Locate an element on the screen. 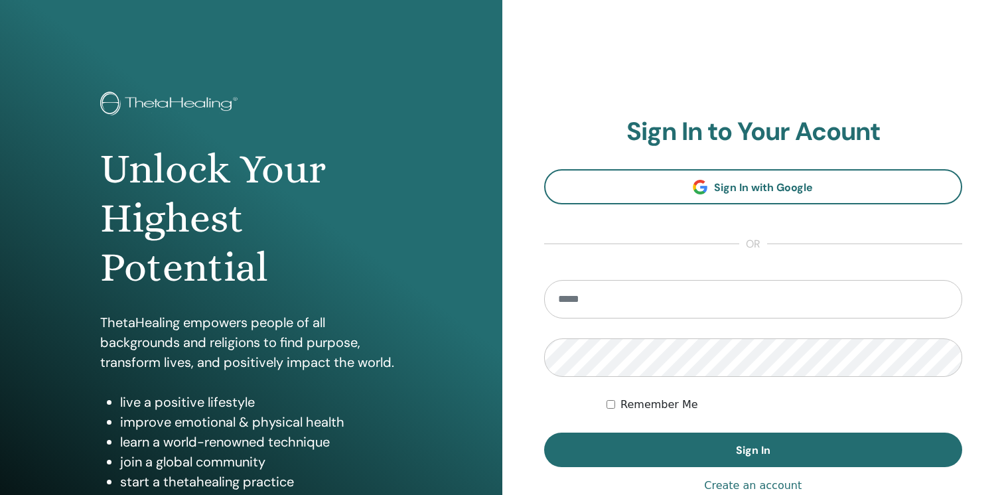 The image size is (1004, 495). li: join a global community is located at coordinates (261, 462).